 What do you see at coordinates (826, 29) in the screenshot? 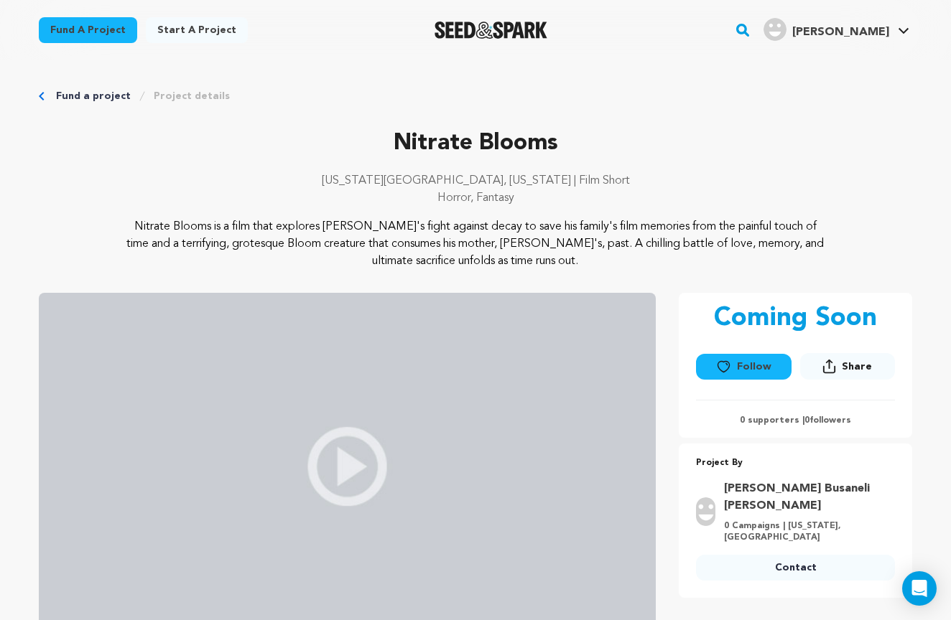
I see `div: Gabriel Busaneli S.'s Profile` at bounding box center [826, 29].